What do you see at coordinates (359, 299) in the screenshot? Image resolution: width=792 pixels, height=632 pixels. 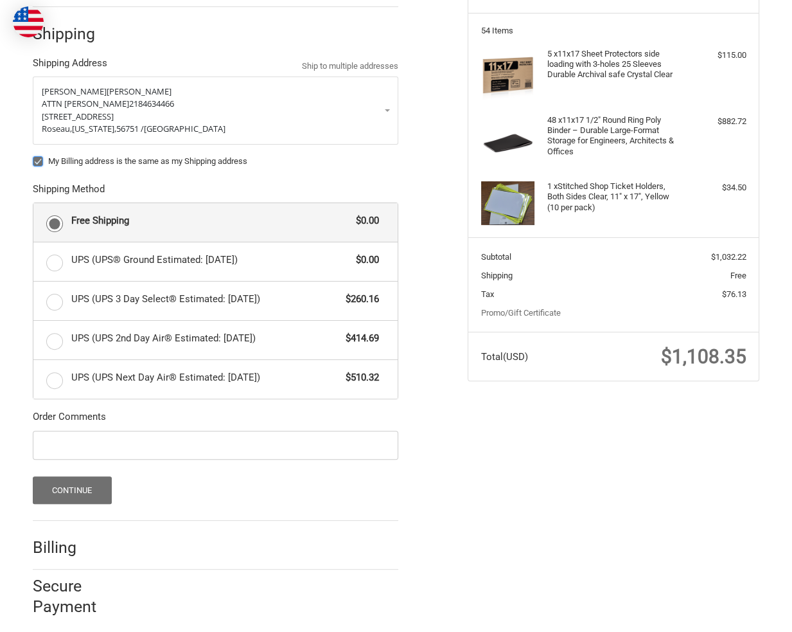 I see `span: $260.16` at bounding box center [359, 299].